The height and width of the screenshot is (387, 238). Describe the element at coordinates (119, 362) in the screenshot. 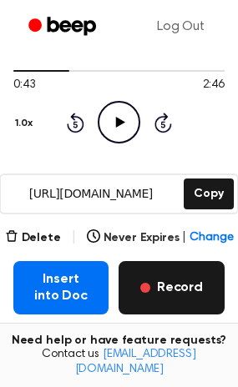

I see `span: Contact us` at that location.